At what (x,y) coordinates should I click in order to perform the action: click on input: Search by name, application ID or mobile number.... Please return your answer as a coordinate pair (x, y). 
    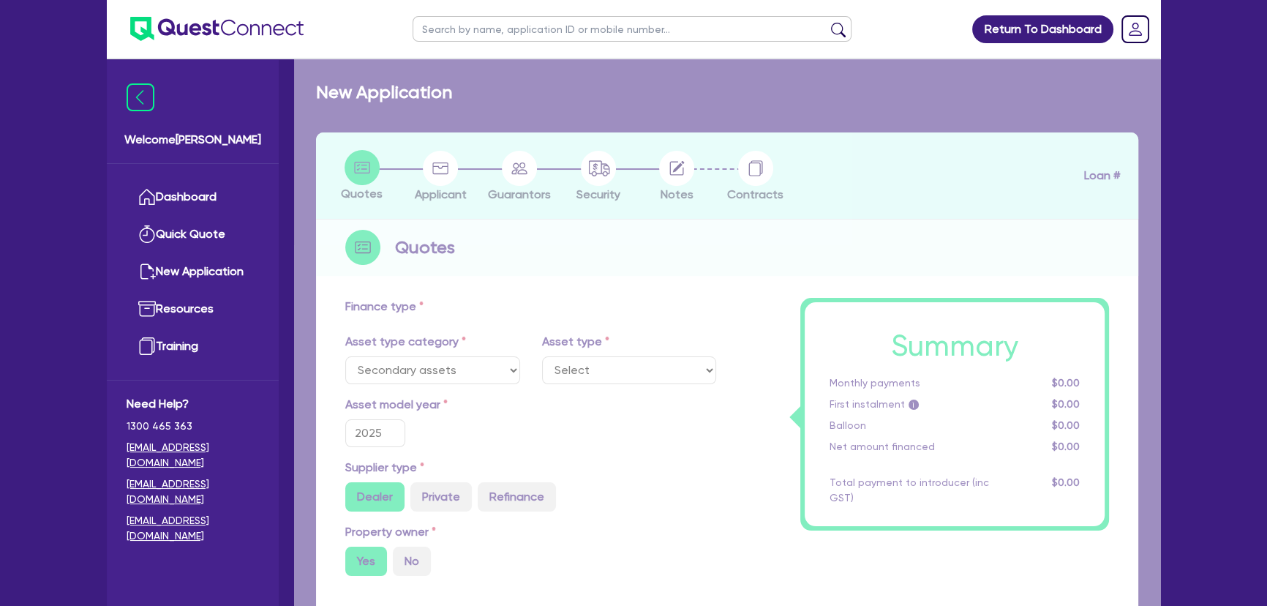
    Looking at the image, I should click on (632, 29).